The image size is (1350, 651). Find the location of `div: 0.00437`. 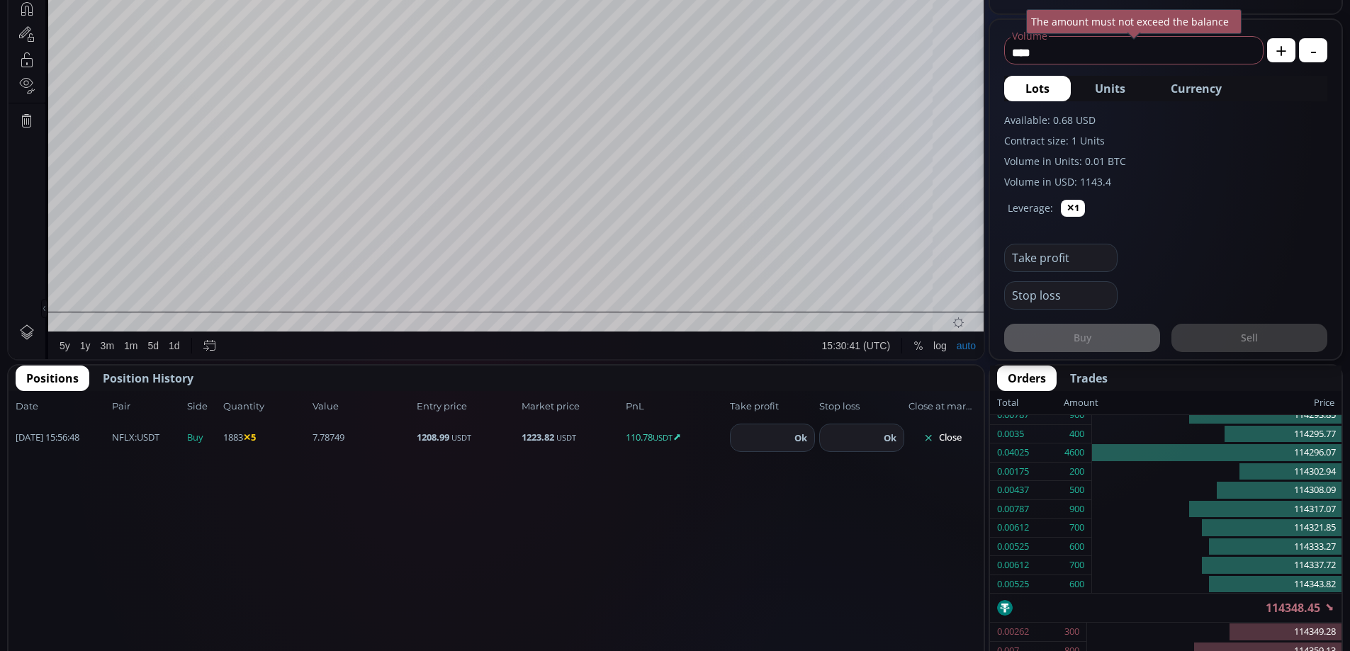

div: 0.00437 is located at coordinates (1013, 490).